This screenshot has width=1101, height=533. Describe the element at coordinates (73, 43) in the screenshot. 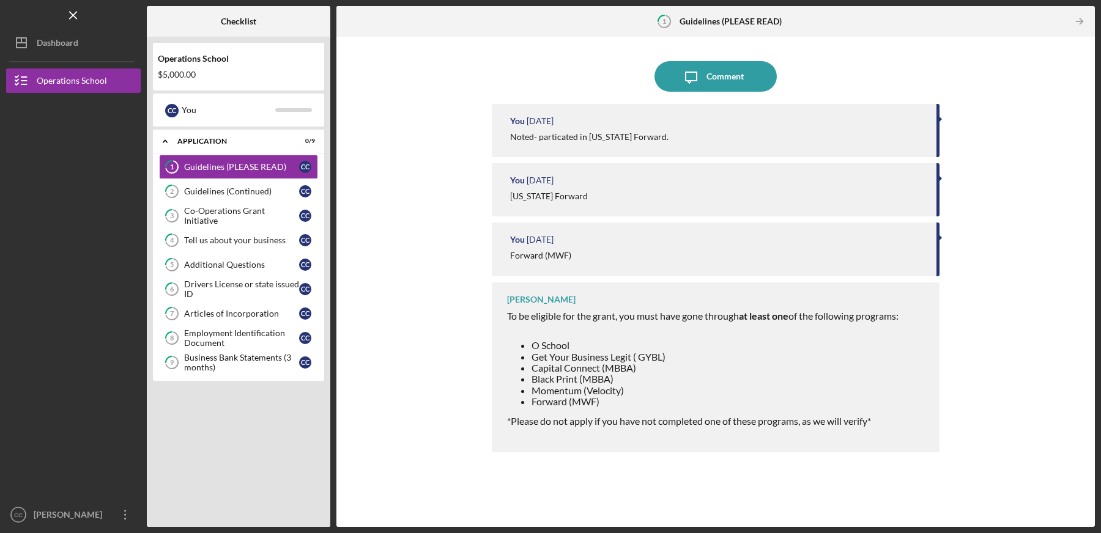

I see `button: Dashboard` at that location.